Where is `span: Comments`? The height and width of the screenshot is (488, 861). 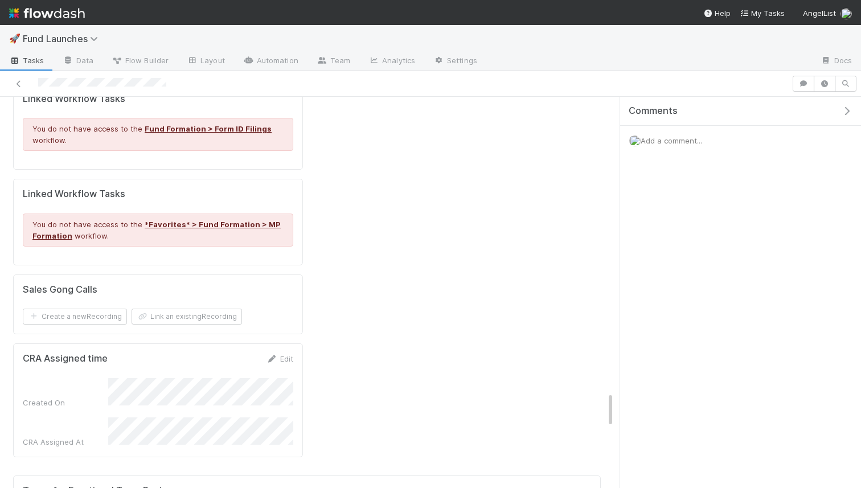
span: Comments is located at coordinates (653, 111).